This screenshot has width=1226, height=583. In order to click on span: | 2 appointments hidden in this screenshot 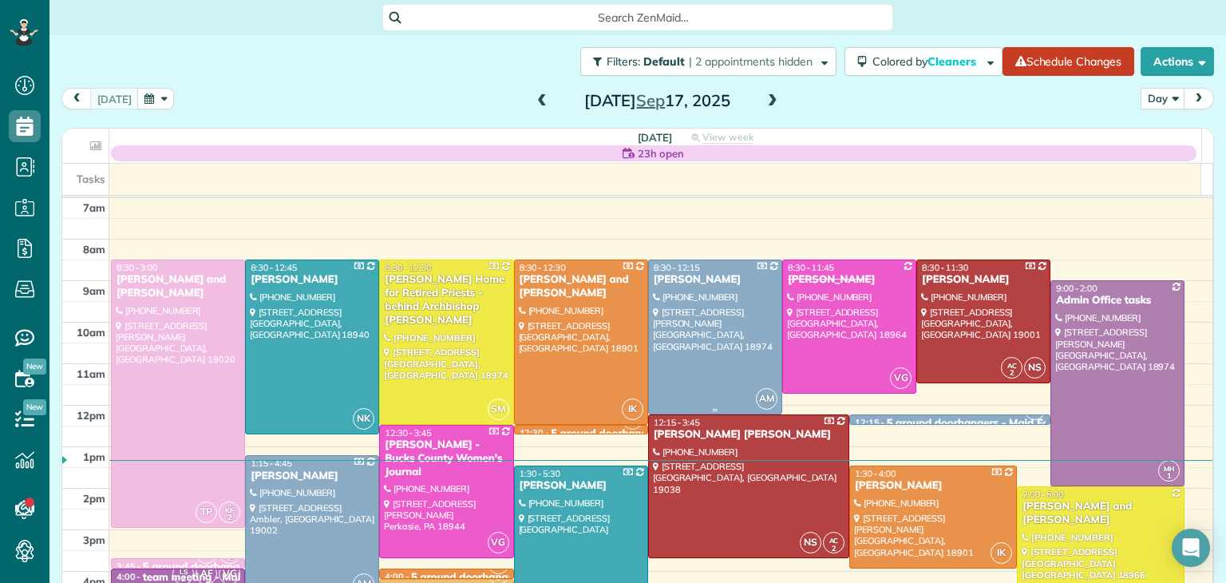, I will do `click(750, 61)`.